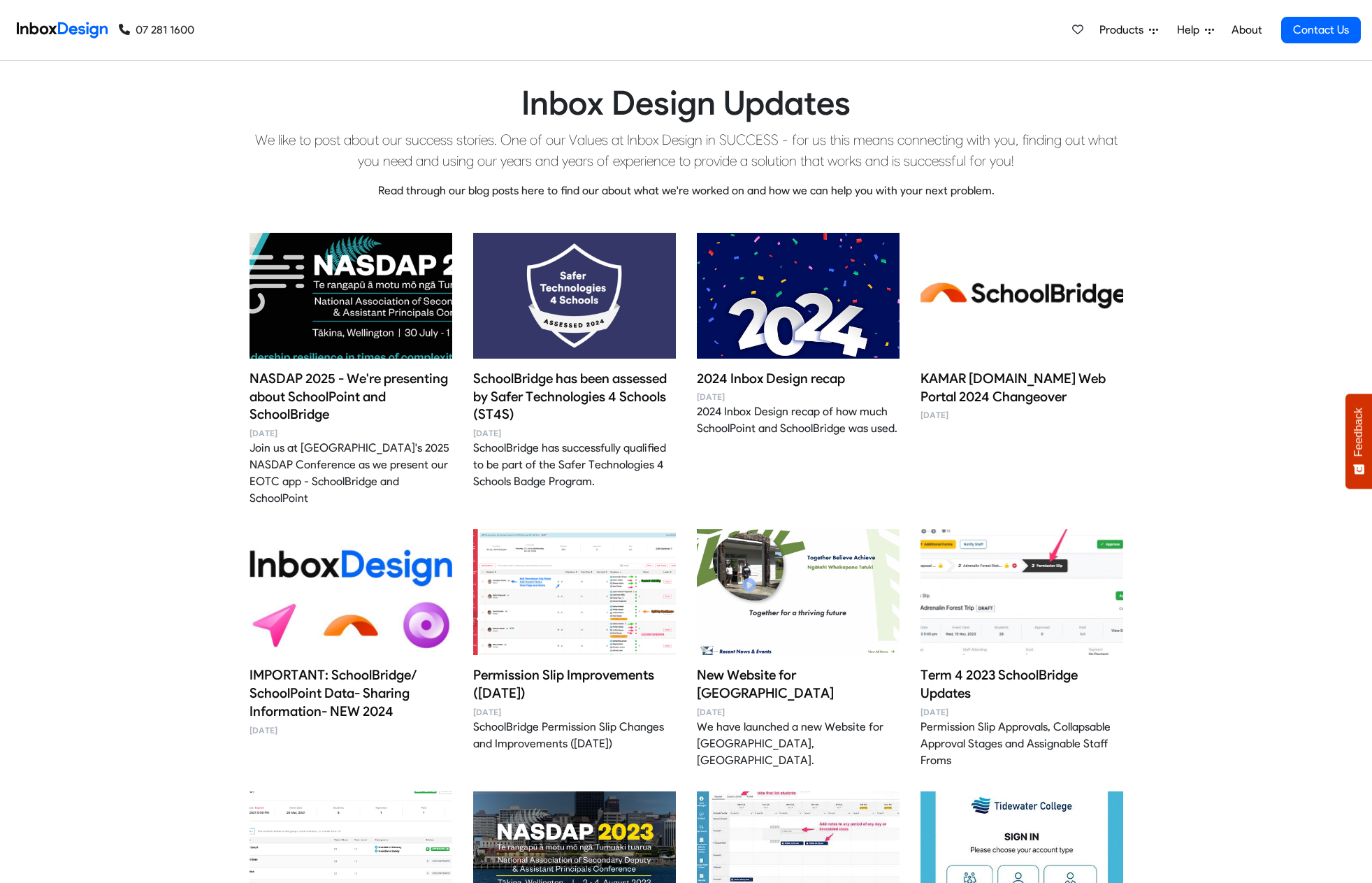  What do you see at coordinates (575, 465) in the screenshot?
I see `div: SchoolBridge has successfully qualified to be part of the Safer Technologies 4 Schools Badge Prog...` at bounding box center [575, 465].